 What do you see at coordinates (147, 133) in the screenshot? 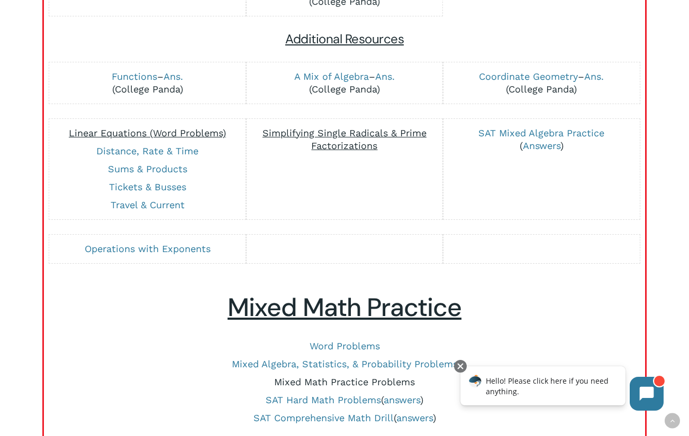
I see `span: Linear Equations (Word Problems)` at bounding box center [147, 133].